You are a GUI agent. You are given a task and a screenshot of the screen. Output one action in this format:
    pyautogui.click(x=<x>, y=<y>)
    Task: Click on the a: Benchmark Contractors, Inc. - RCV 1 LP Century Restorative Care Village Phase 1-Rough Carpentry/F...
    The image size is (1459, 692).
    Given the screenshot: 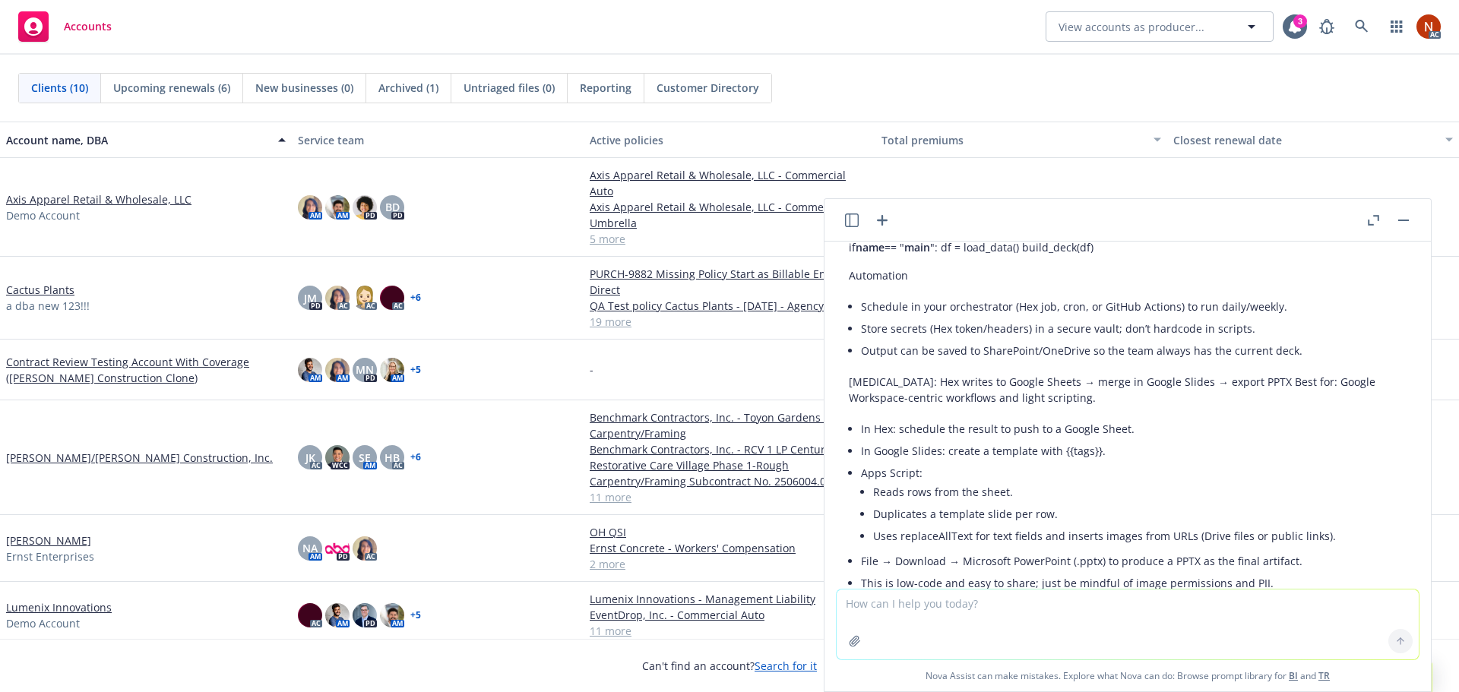 What is the action you would take?
    pyautogui.click(x=729, y=465)
    